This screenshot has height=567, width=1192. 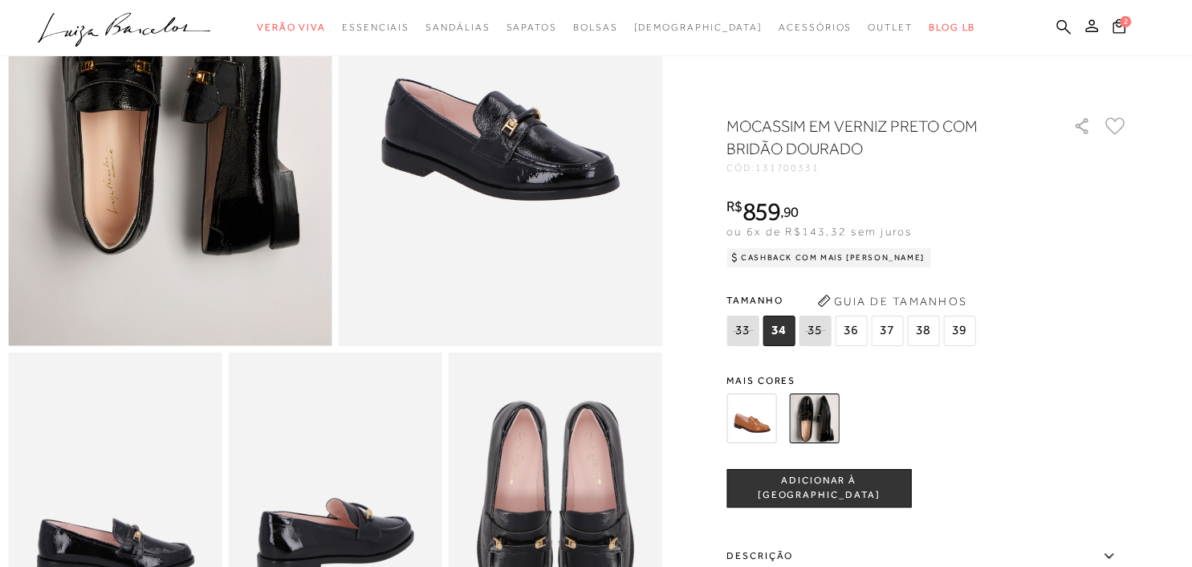 I want to click on span: 34, so click(x=779, y=331).